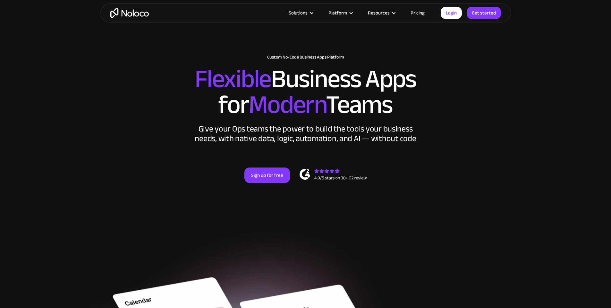  Describe the element at coordinates (484, 13) in the screenshot. I see `a: Get started` at that location.